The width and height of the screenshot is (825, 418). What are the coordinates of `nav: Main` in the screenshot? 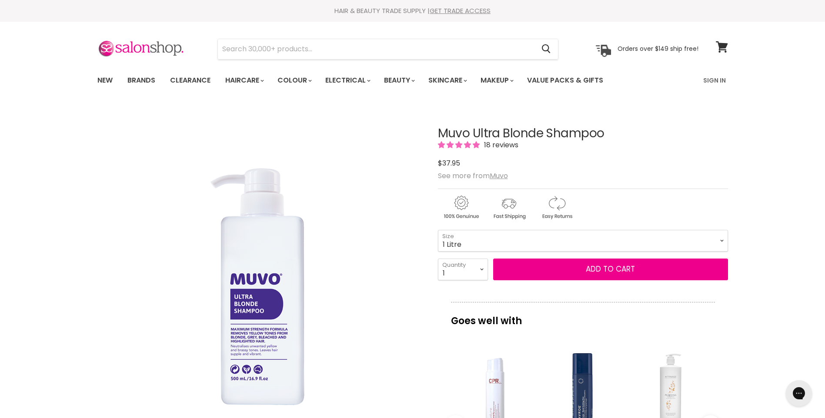 It's located at (413, 80).